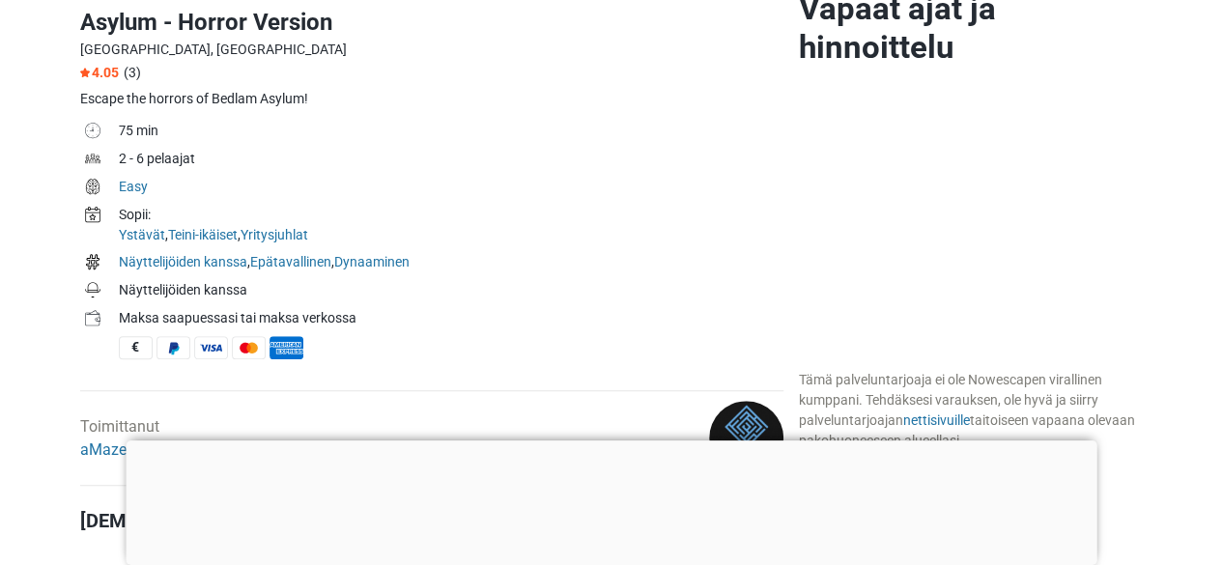 The width and height of the screenshot is (1222, 565). Describe the element at coordinates (203, 235) in the screenshot. I see `a: Teini-ikäiset` at that location.